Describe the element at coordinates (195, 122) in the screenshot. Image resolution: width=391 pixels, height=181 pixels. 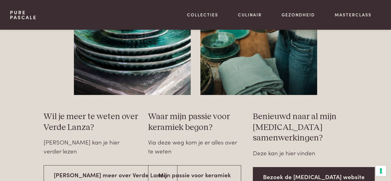
I see `h3: Waar mijn passie voor keramiek begon?` at that location.